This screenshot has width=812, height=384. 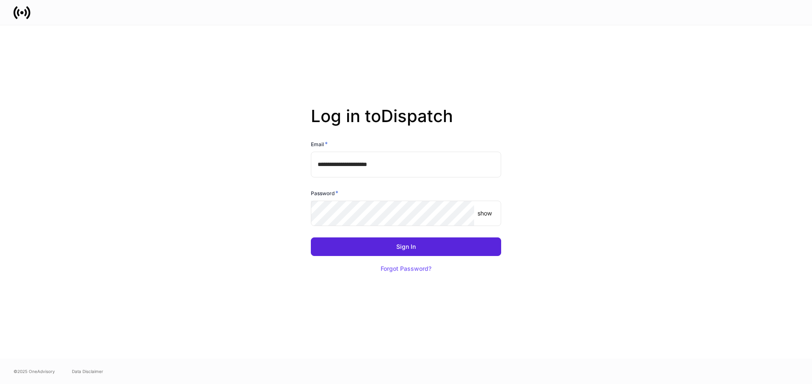 I want to click on span: © 2025 OneAdvisory, so click(x=34, y=372).